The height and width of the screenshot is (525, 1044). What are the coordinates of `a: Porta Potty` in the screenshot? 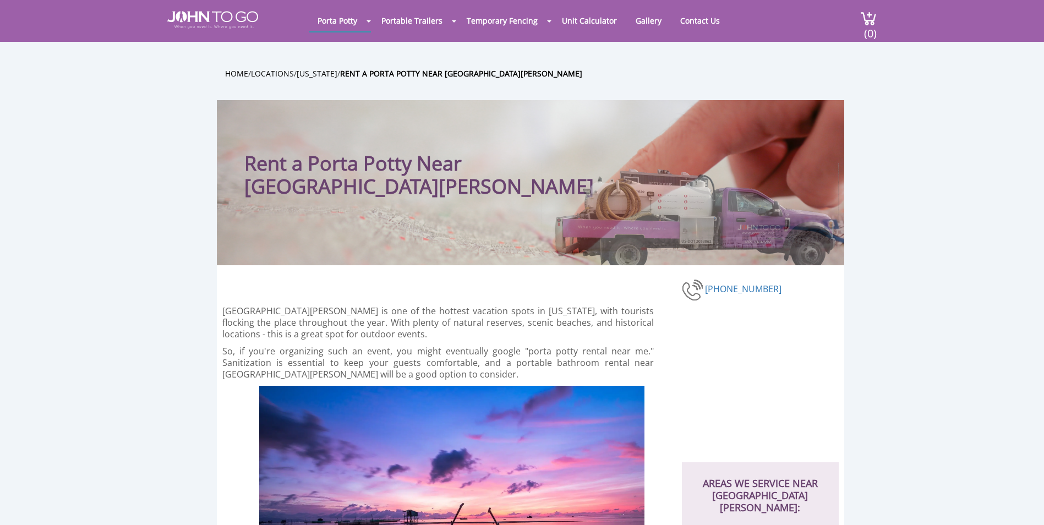 It's located at (337, 20).